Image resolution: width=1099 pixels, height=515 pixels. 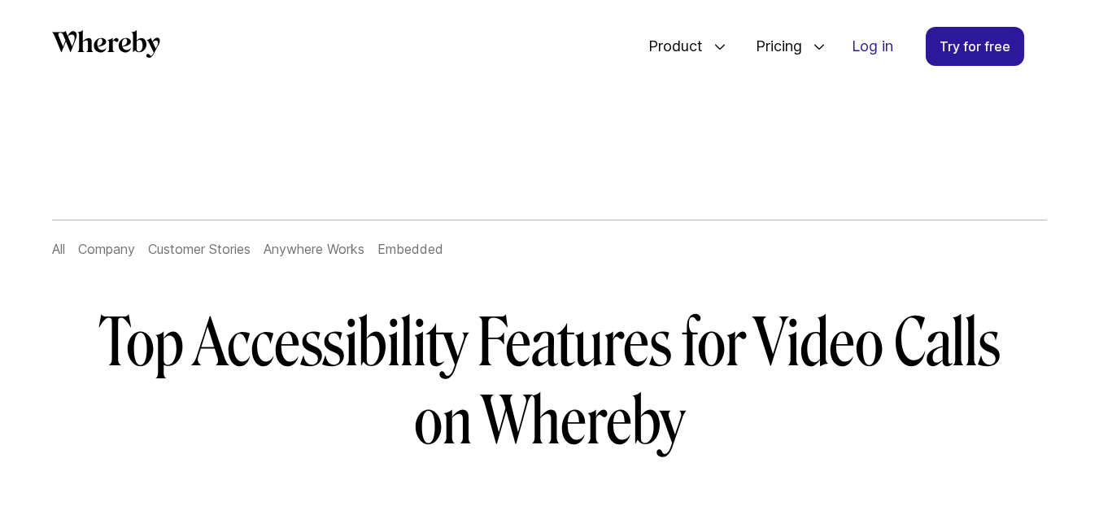 I want to click on span: Pricing, so click(x=773, y=46).